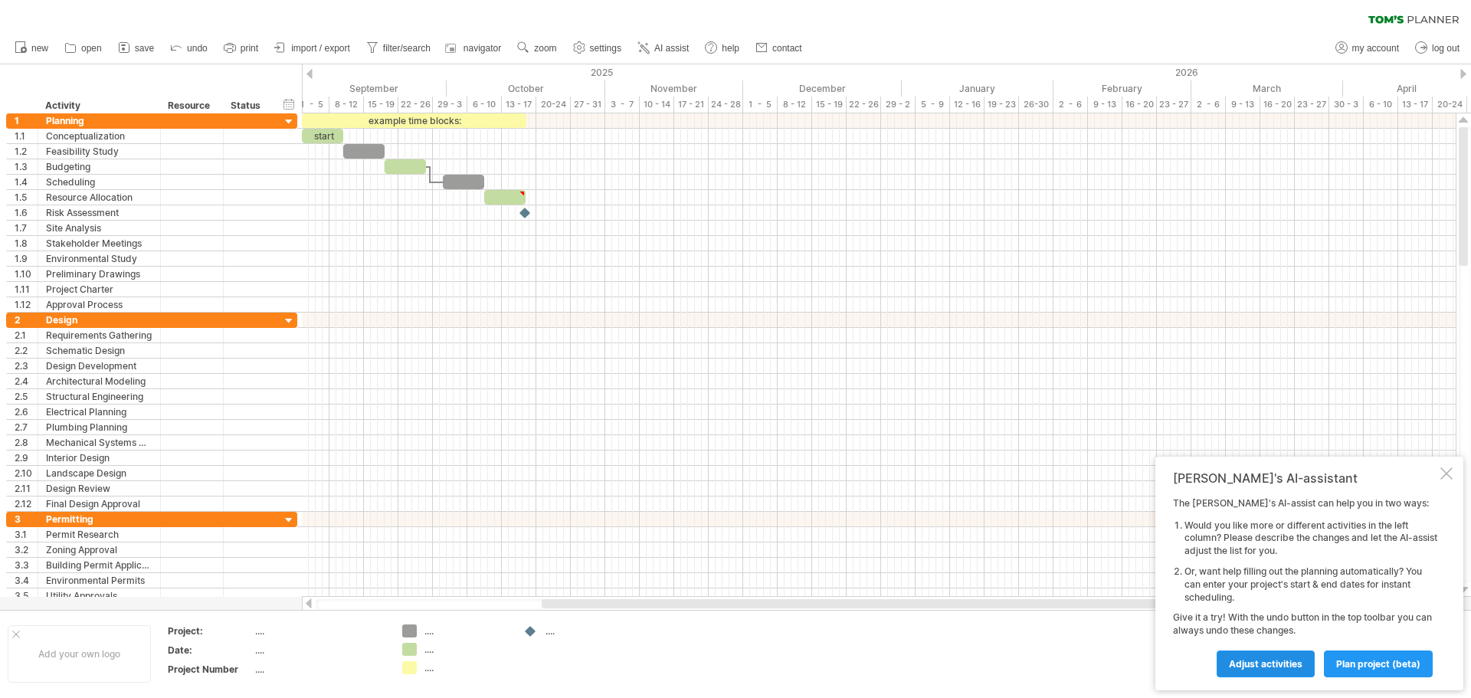 The width and height of the screenshot is (1471, 698). Describe the element at coordinates (136, 48) in the screenshot. I see `a: save` at that location.